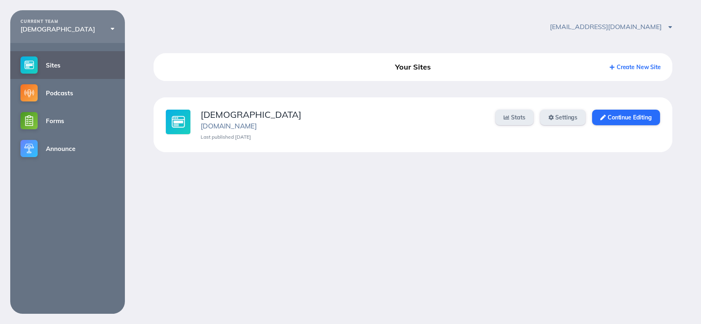 This screenshot has height=324, width=701. I want to click on img: podcasts-small@2x.png, so click(29, 93).